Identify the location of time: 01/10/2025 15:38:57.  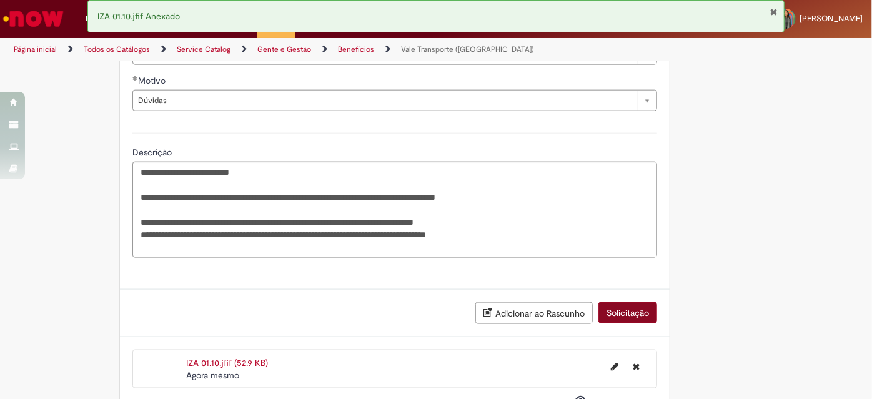
(212, 375).